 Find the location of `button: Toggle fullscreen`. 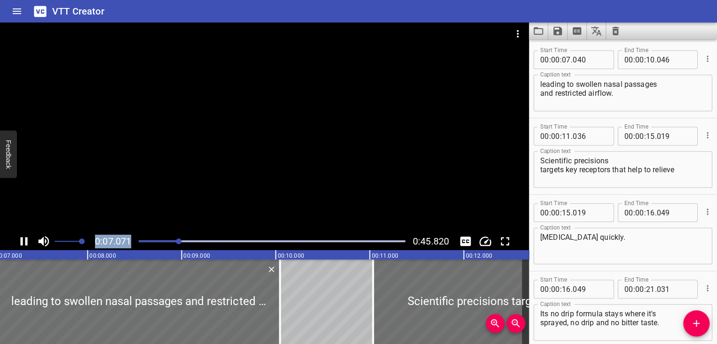

button: Toggle fullscreen is located at coordinates (505, 242).